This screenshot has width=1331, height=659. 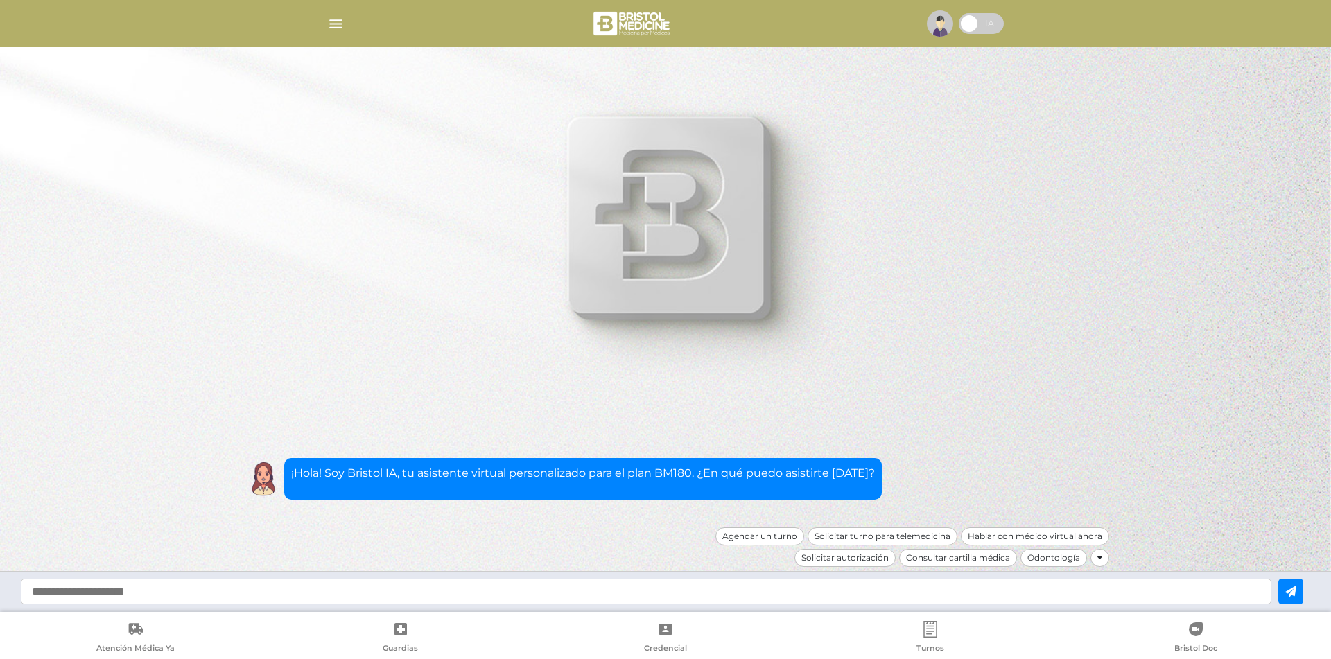 I want to click on div: Hablar con médico virtual ahora, so click(x=1035, y=537).